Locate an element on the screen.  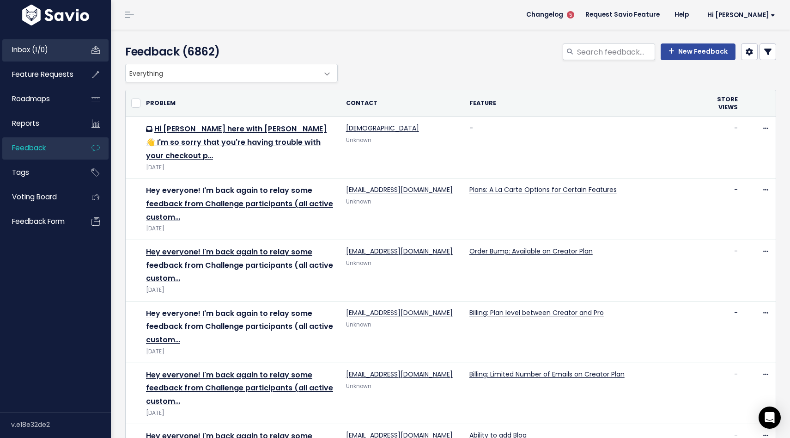
span: Roadmaps is located at coordinates (31, 98).